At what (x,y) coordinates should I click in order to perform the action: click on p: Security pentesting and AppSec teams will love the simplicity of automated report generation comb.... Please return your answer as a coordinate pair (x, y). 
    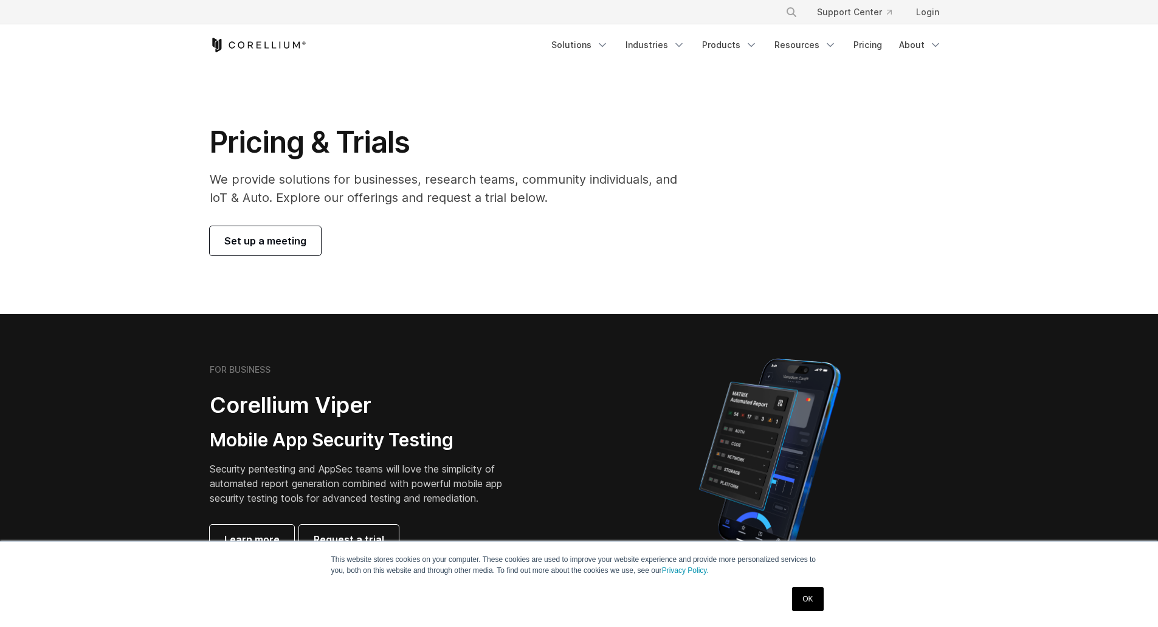
    Looking at the image, I should click on (365, 483).